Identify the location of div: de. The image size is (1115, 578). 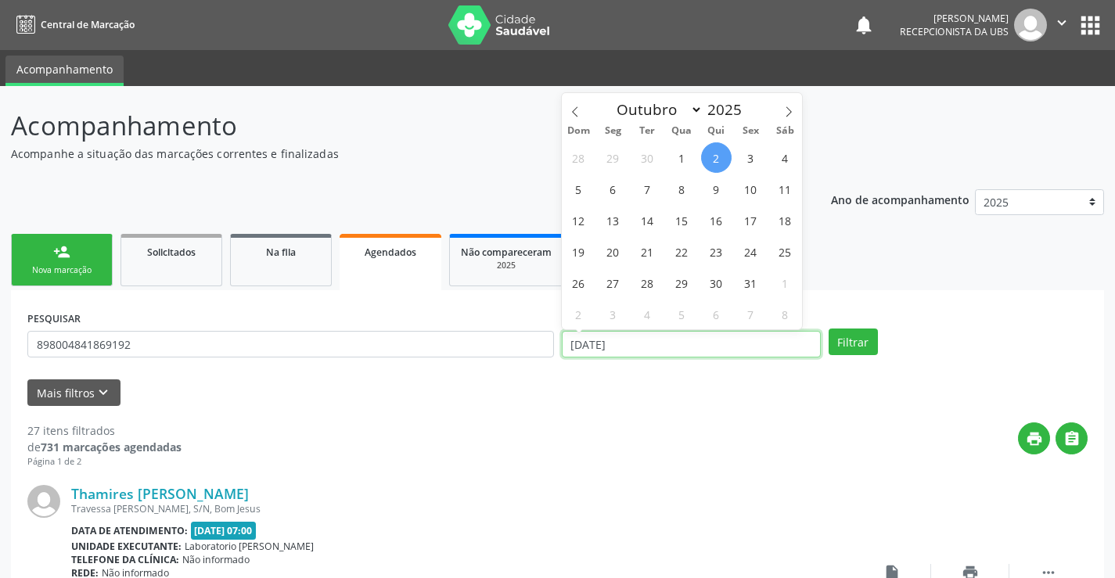
(104, 447).